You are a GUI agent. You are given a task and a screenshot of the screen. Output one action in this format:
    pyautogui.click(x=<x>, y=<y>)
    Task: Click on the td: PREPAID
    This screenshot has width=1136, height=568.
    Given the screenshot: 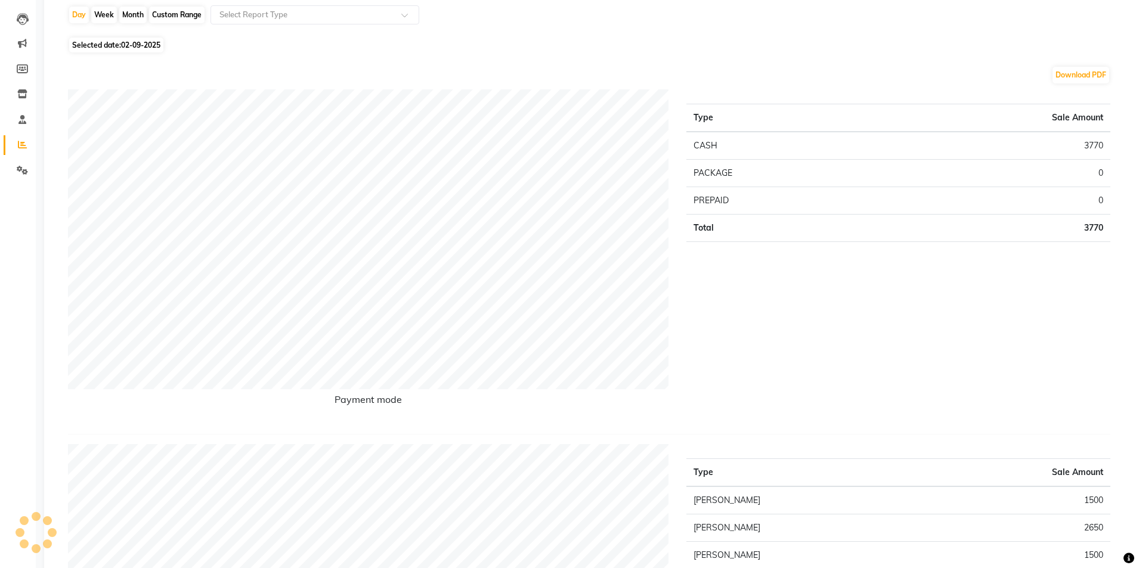 What is the action you would take?
    pyautogui.click(x=781, y=201)
    